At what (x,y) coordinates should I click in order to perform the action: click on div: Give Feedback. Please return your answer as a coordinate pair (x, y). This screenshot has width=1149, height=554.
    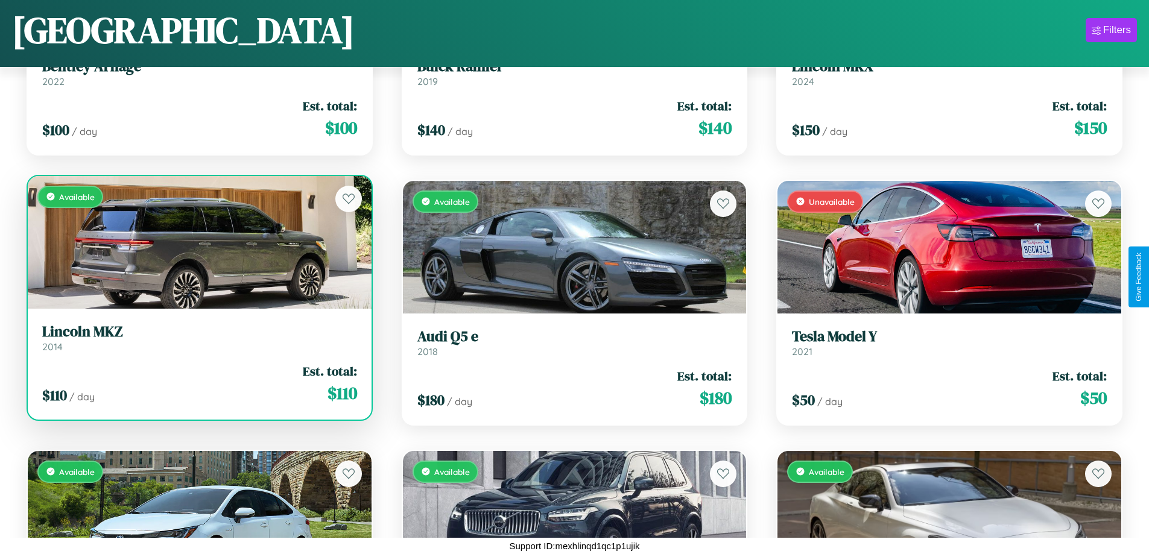
    Looking at the image, I should click on (1139, 277).